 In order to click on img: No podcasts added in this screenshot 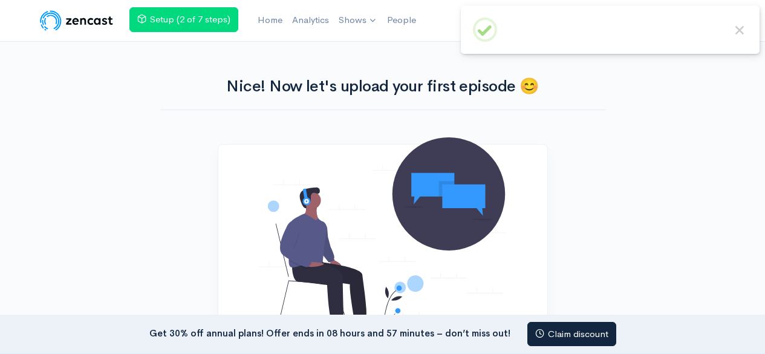, I will do `click(382, 241)`.